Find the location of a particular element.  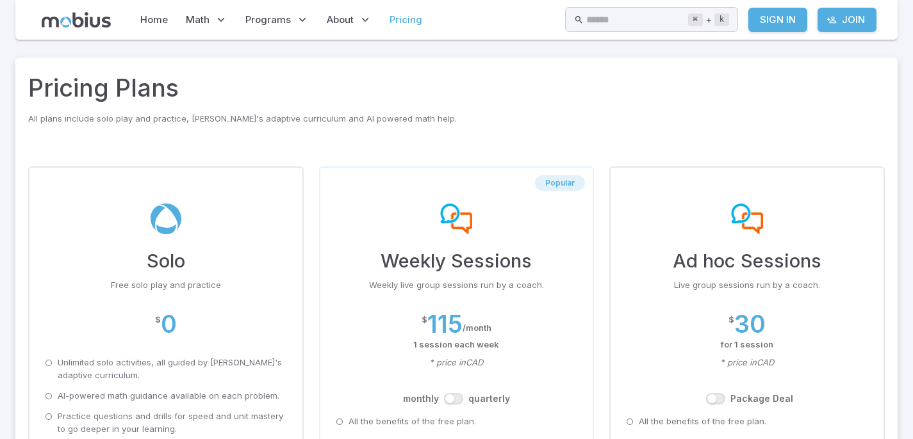

label: Package Deal is located at coordinates (762, 399).